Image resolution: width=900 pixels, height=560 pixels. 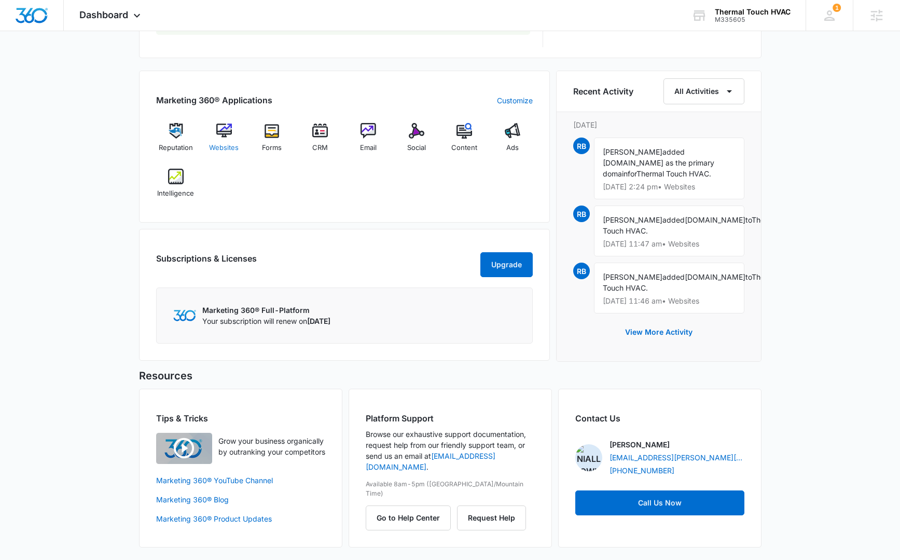 What do you see at coordinates (507, 265) in the screenshot?
I see `button: Upgrade` at bounding box center [507, 265].